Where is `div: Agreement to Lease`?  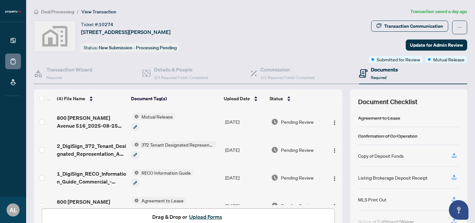 div: Agreement to Lease is located at coordinates (379, 118).